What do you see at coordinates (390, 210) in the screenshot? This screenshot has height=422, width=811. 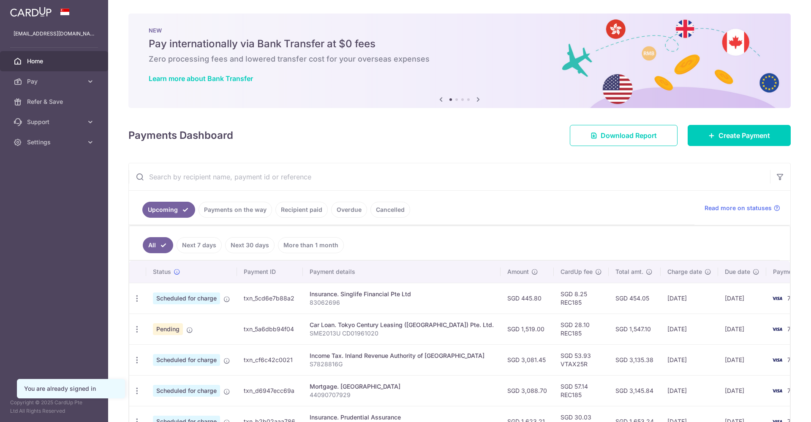 I see `a: Cancelled` at bounding box center [390, 210].